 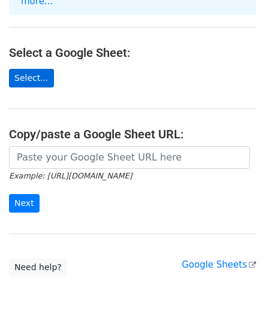 What do you see at coordinates (219, 265) in the screenshot?
I see `a: Google Sheets` at bounding box center [219, 265].